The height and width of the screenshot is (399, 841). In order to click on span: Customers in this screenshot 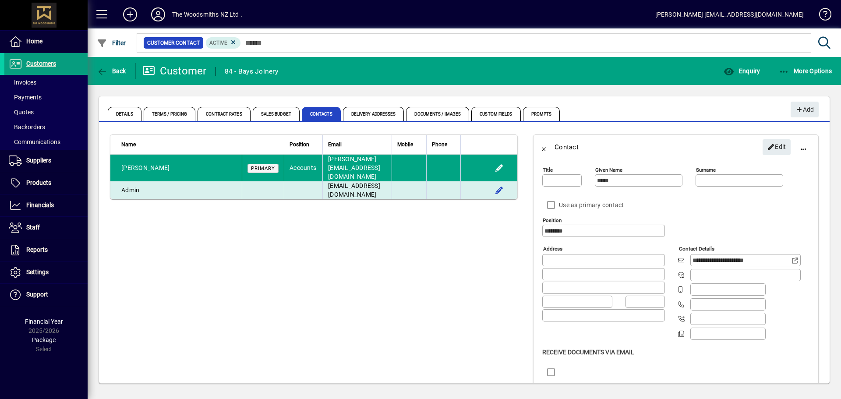, I will do `click(41, 64)`.